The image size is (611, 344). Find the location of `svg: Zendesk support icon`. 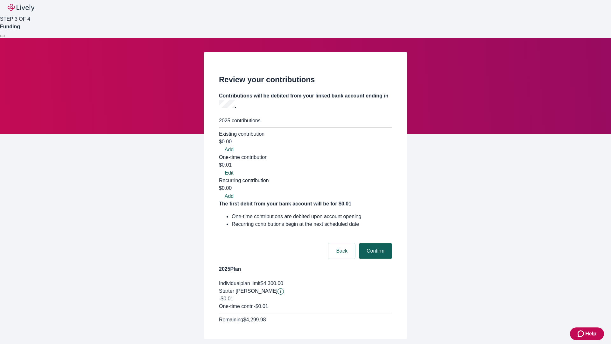

svg: Zendesk support icon is located at coordinates (581, 333).